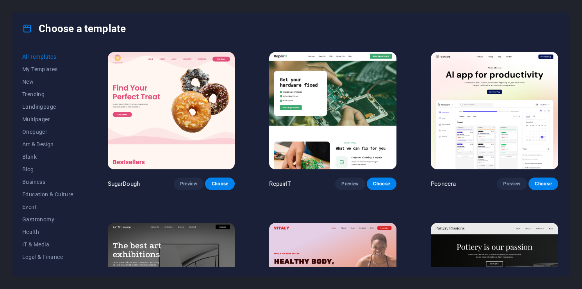  Describe the element at coordinates (48, 232) in the screenshot. I see `span: Health` at that location.